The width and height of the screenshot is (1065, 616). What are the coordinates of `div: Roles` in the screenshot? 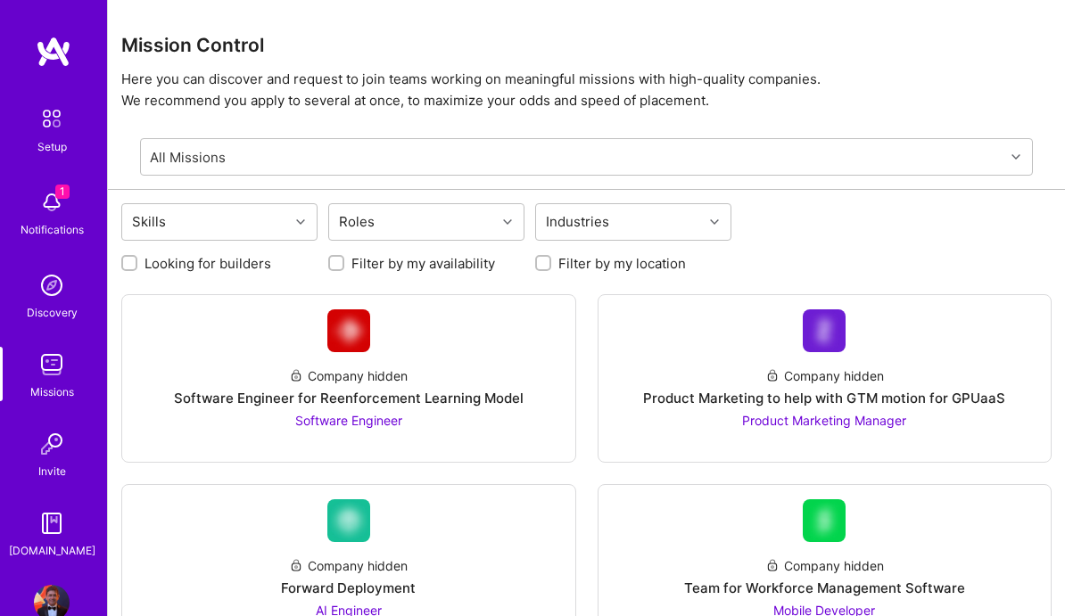 It's located at (357, 221).